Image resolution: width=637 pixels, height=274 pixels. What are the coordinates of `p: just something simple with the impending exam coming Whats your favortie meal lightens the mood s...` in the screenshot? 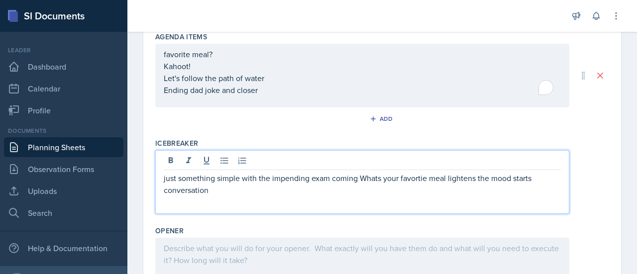 It's located at (363, 184).